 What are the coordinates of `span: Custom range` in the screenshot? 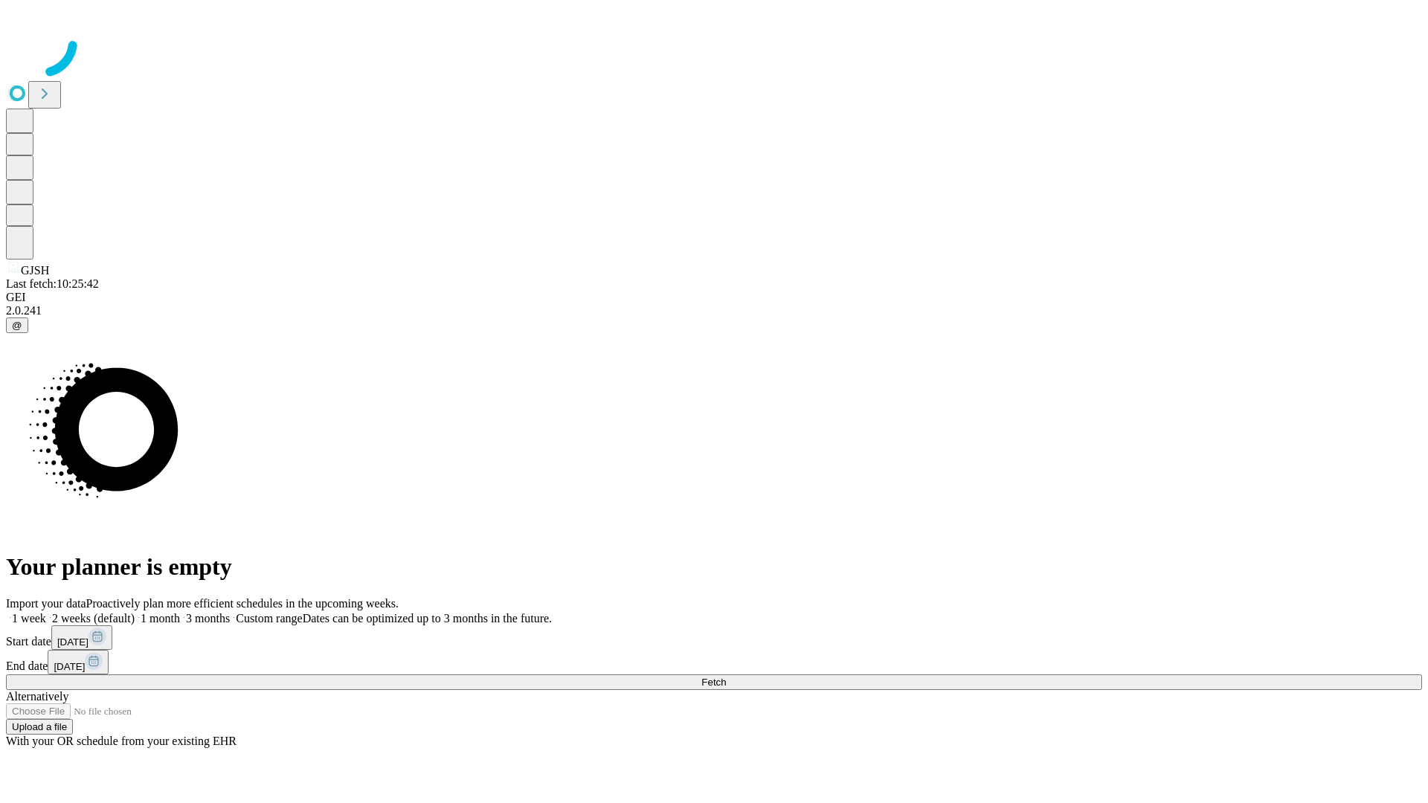 It's located at (268, 618).